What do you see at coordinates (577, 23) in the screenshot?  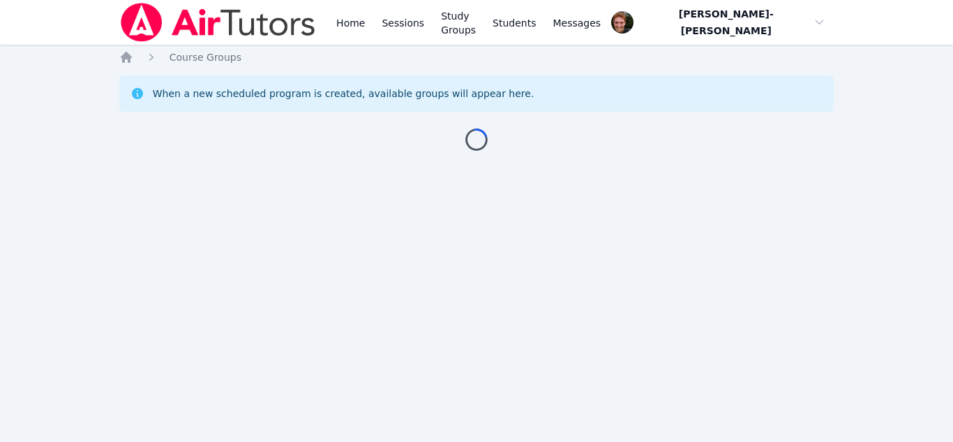 I see `span: Messages` at bounding box center [577, 23].